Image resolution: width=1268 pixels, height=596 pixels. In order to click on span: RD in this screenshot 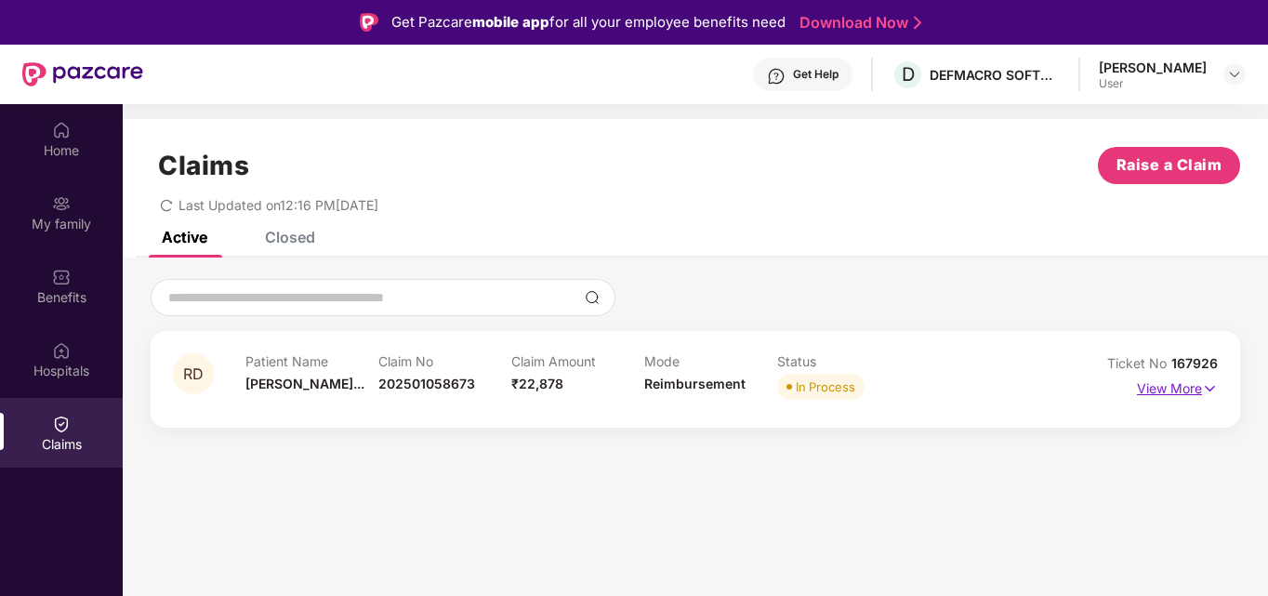, I will do `click(193, 374)`.